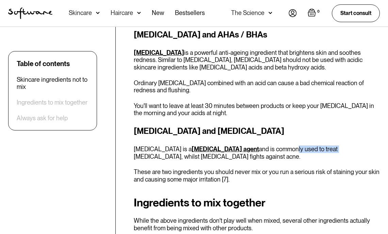 This screenshot has height=234, width=388. I want to click on a: Always ask for help, so click(42, 118).